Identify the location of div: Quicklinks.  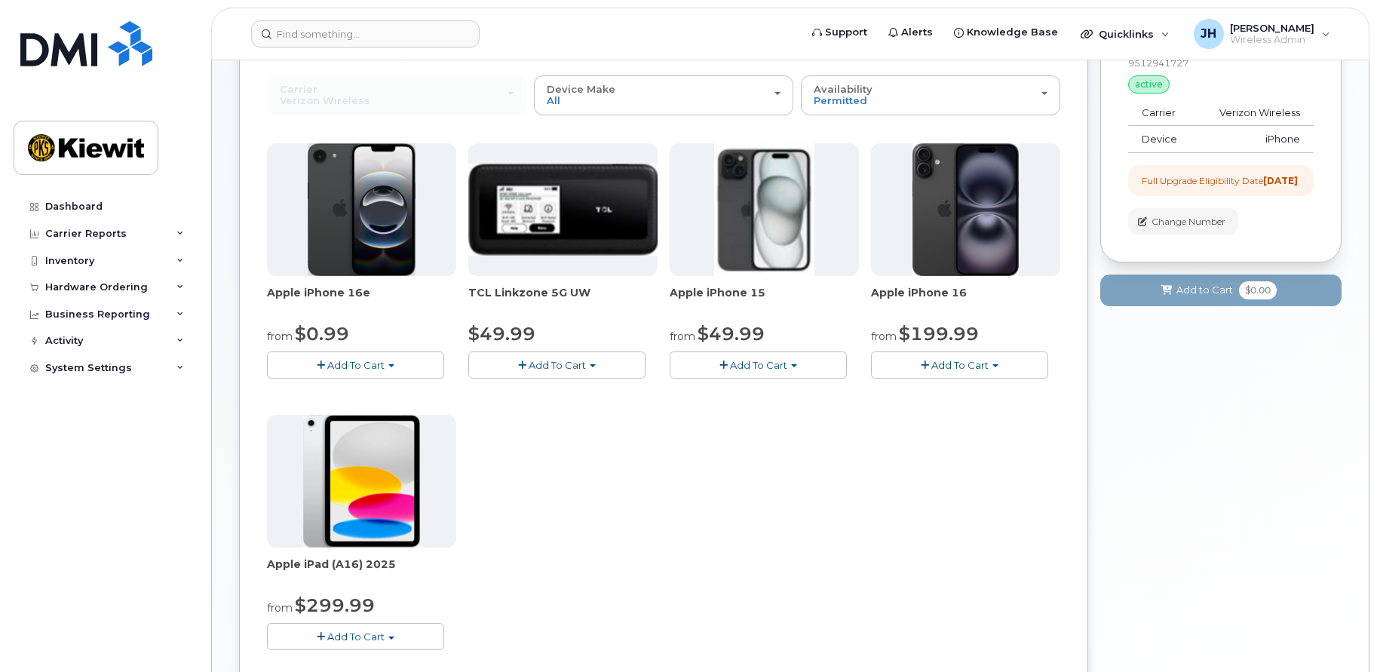
(1125, 34).